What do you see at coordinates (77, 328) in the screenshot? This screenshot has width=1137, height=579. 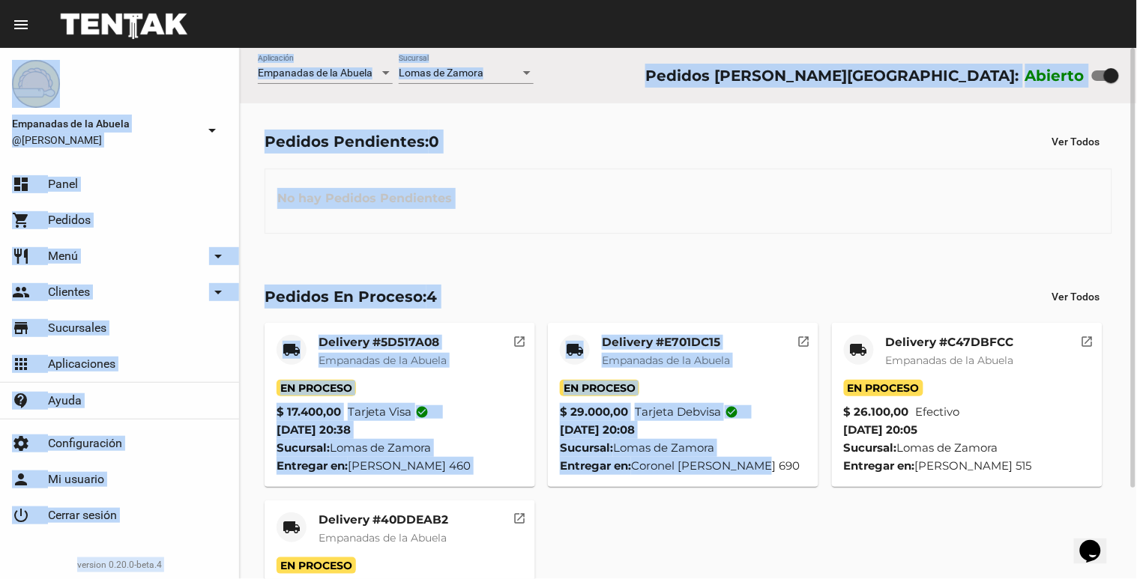 I see `span: Sucursales` at bounding box center [77, 328].